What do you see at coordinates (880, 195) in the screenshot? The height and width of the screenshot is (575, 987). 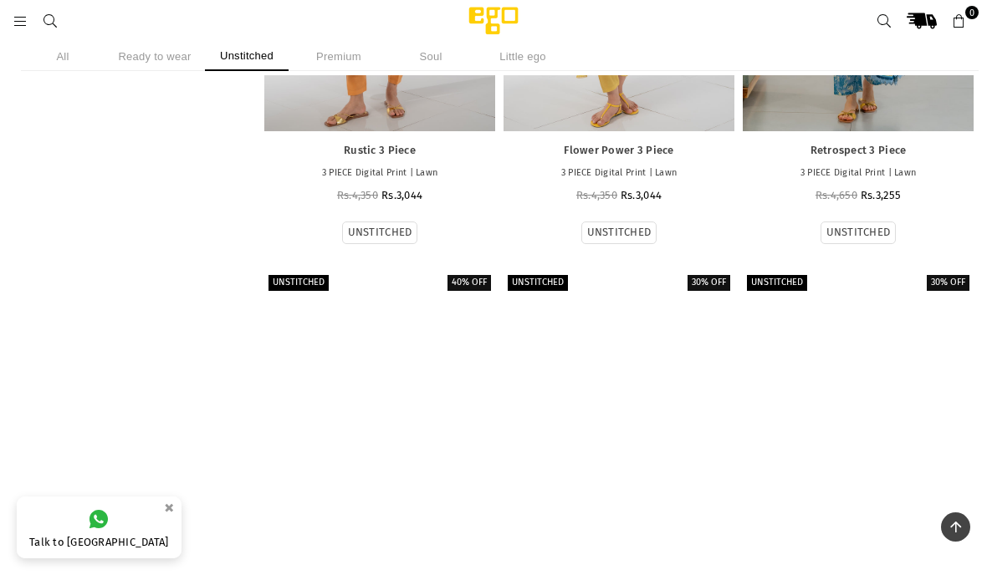 I see `span: Rs.3,255` at bounding box center [880, 195].